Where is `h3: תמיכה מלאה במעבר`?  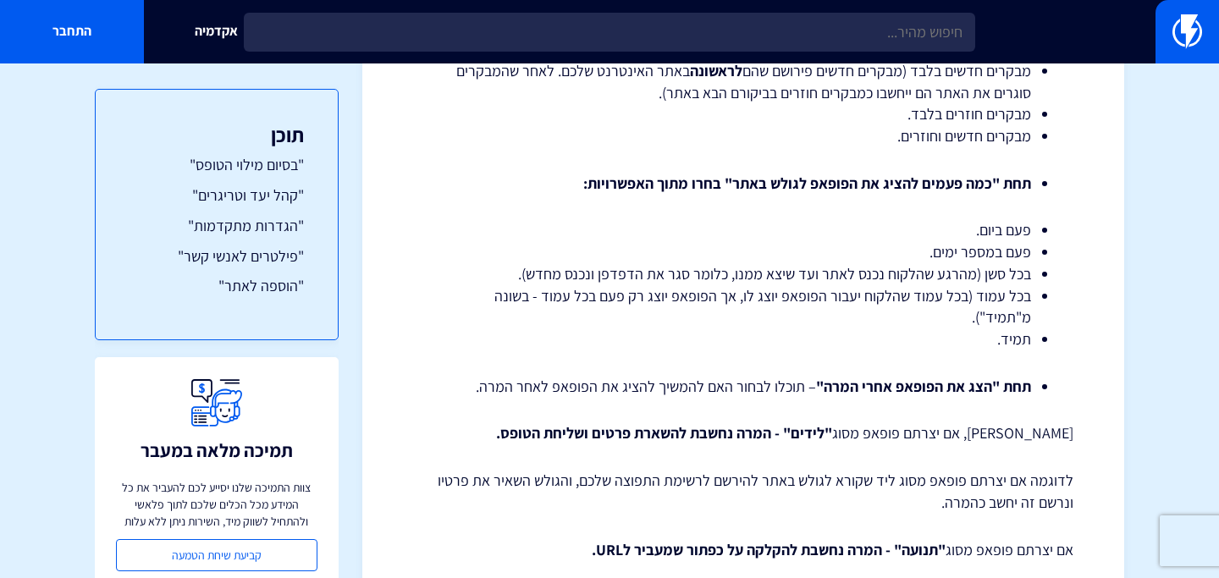 h3: תמיכה מלאה במעבר is located at coordinates (217, 450).